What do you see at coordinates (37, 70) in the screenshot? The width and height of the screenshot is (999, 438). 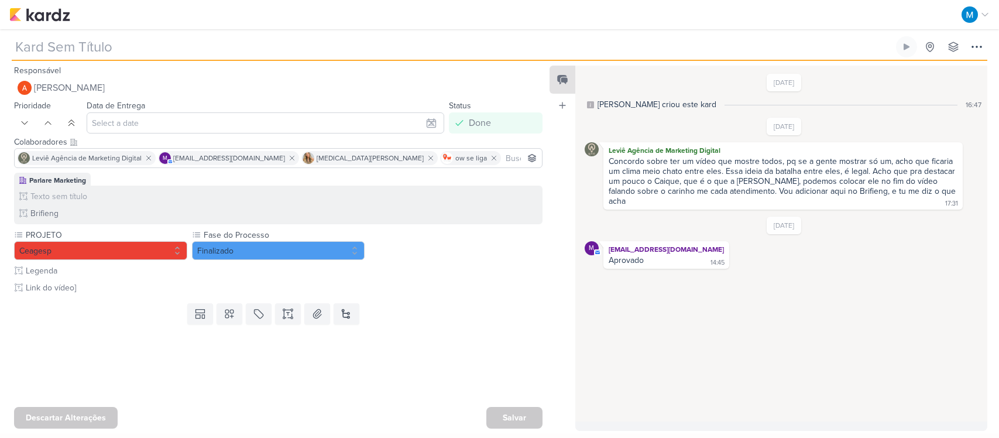 I see `label: Responsável` at bounding box center [37, 70].